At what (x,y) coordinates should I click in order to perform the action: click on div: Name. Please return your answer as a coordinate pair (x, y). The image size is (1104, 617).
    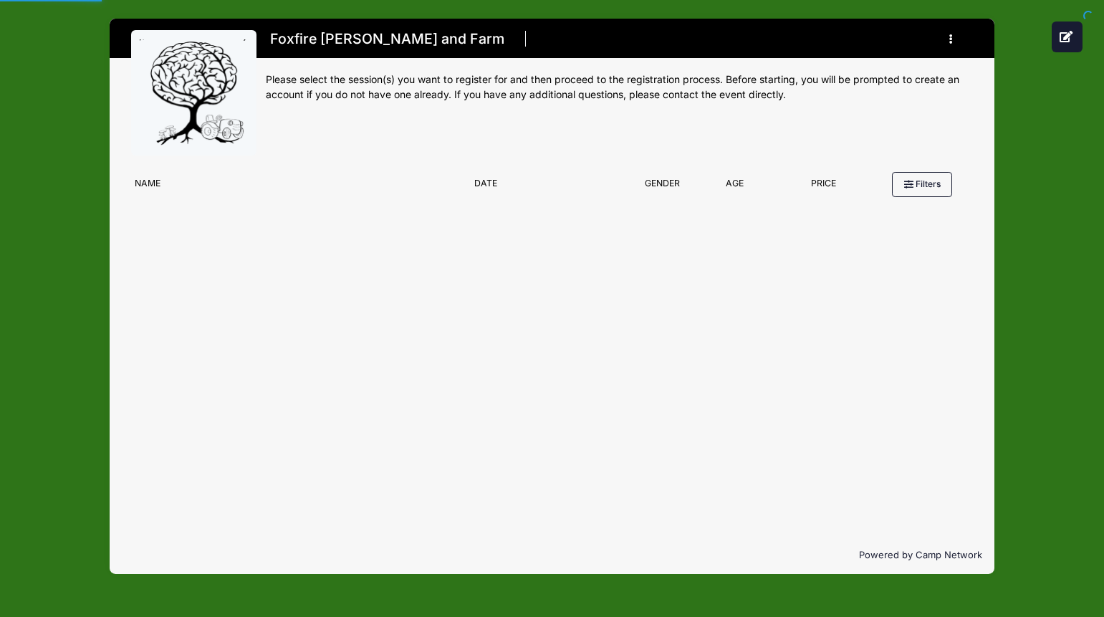
    Looking at the image, I should click on (297, 187).